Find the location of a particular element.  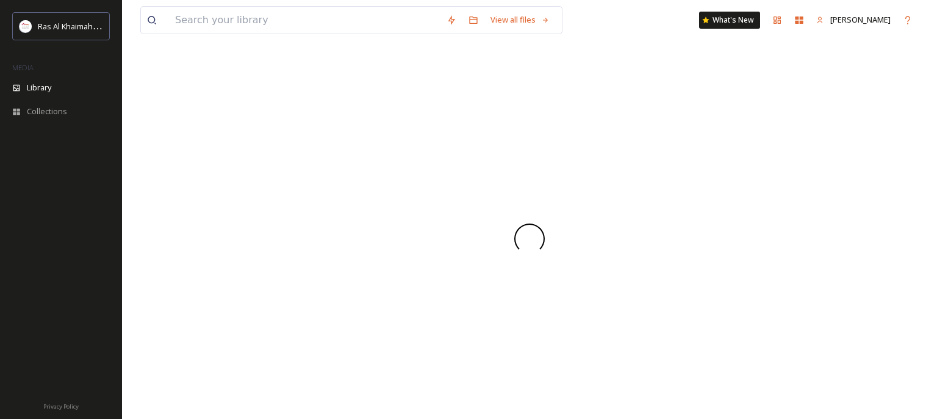

span: MEDIA is located at coordinates (23, 67).